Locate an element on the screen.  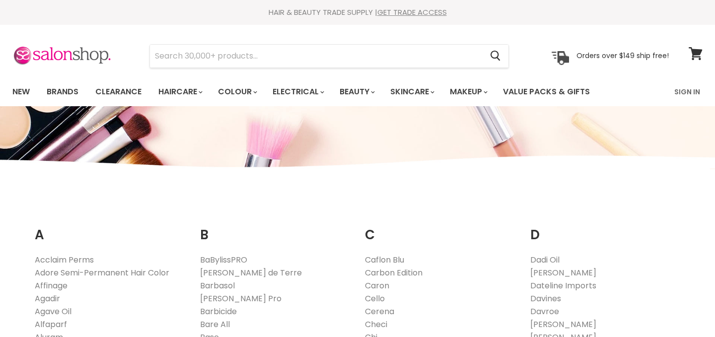
a: Bare All is located at coordinates (215, 324).